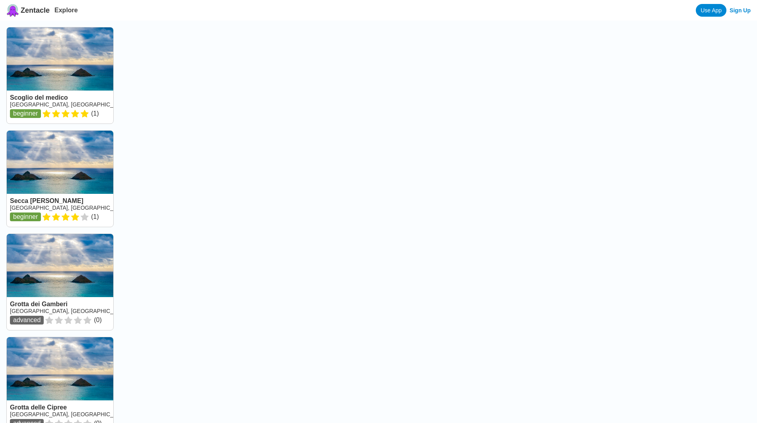  What do you see at coordinates (13, 10) in the screenshot?
I see `img: Zentacle logo` at bounding box center [13, 10].